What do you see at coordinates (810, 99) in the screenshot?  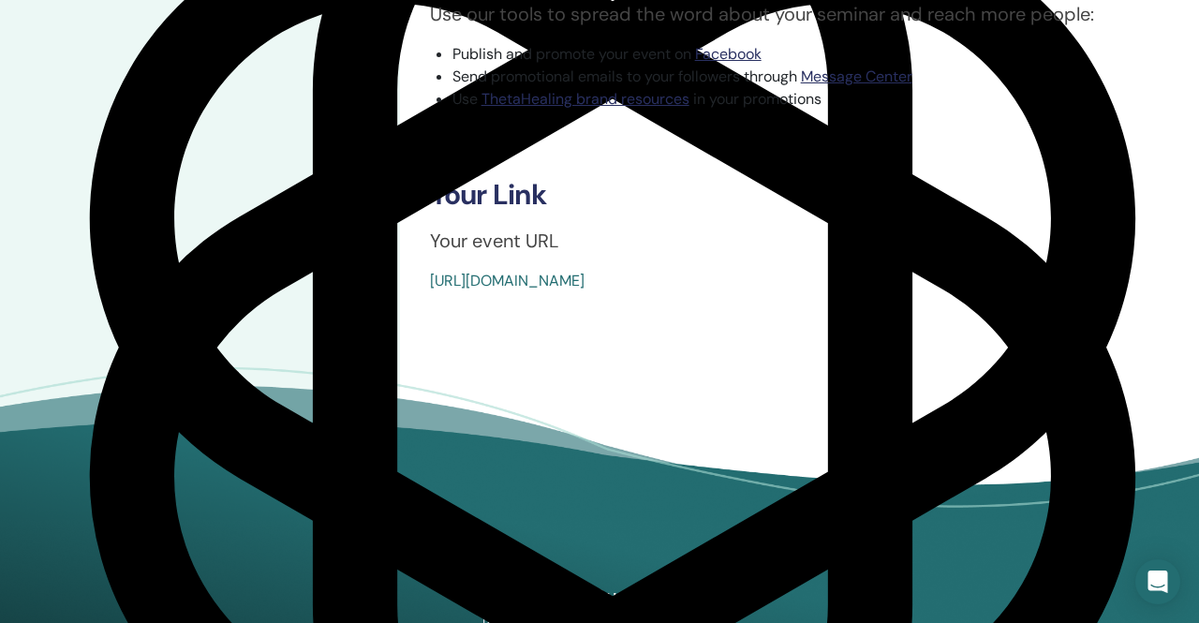 I see `li: Use in your promotions` at bounding box center [810, 99].